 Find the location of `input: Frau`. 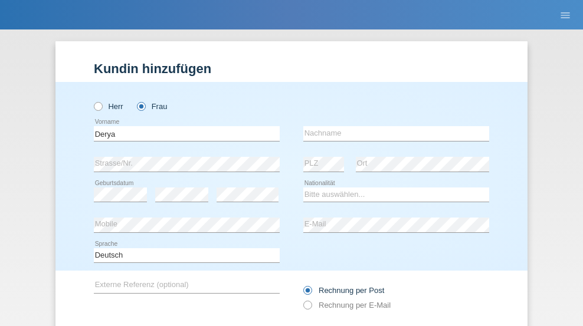

input: Frau is located at coordinates (140, 106).